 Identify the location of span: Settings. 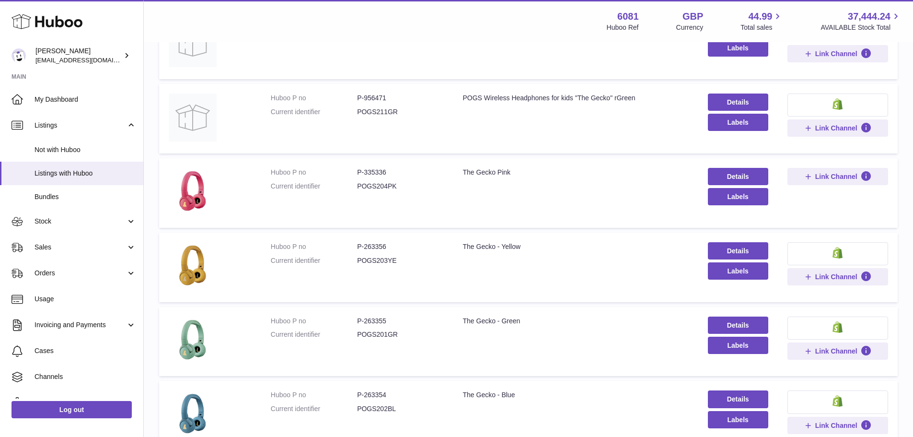
(85, 402).